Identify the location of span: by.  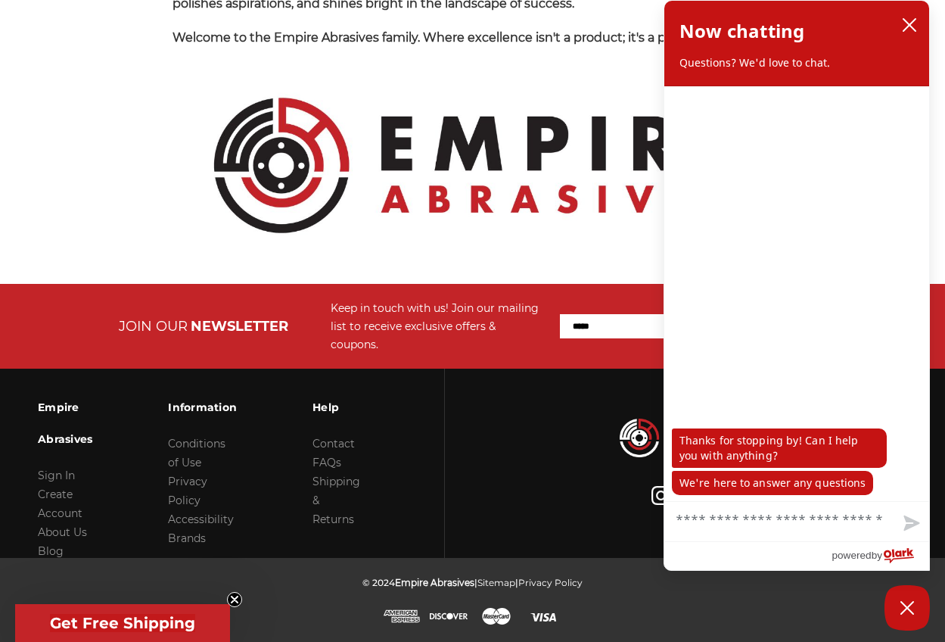
(877, 555).